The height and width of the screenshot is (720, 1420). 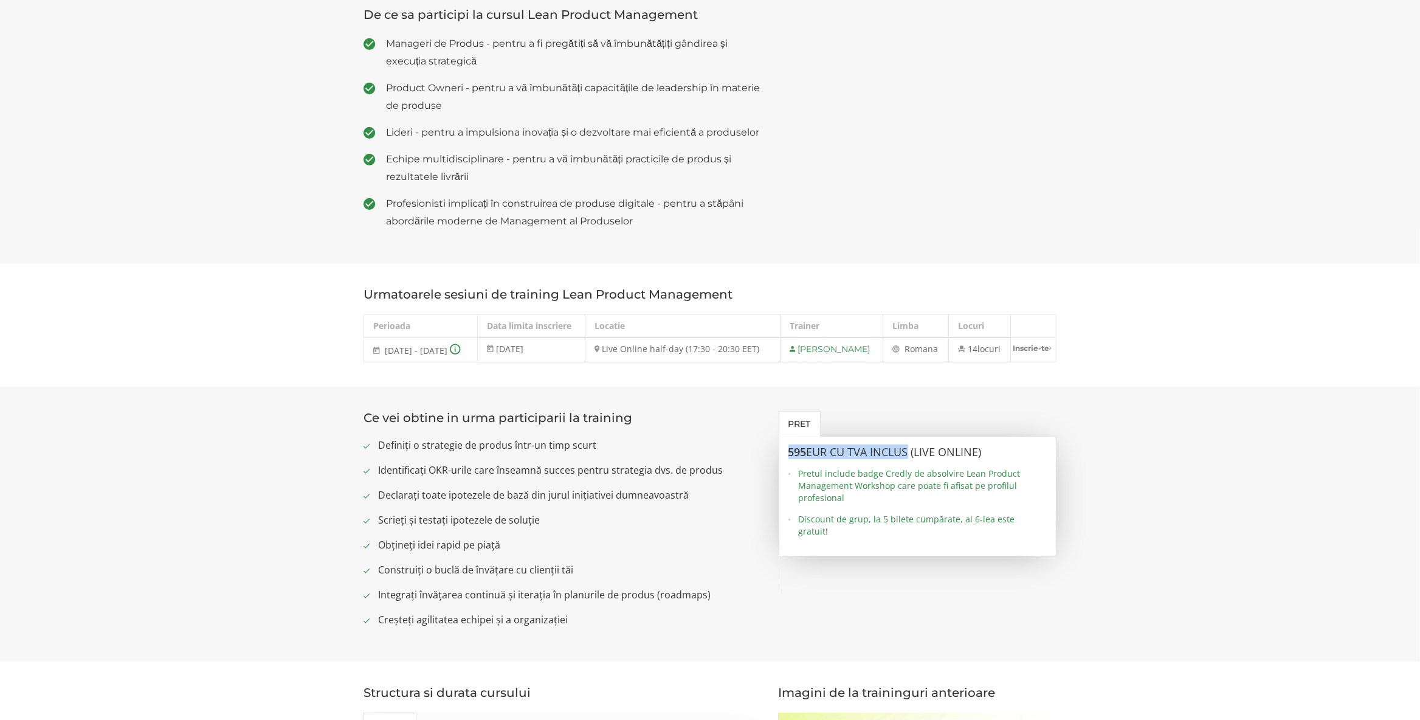 What do you see at coordinates (923, 486) in the screenshot?
I see `span: Pretul include badge Credly de absolvire Lean Product Management Workshop care poate fi afisat pe...` at bounding box center [923, 486].